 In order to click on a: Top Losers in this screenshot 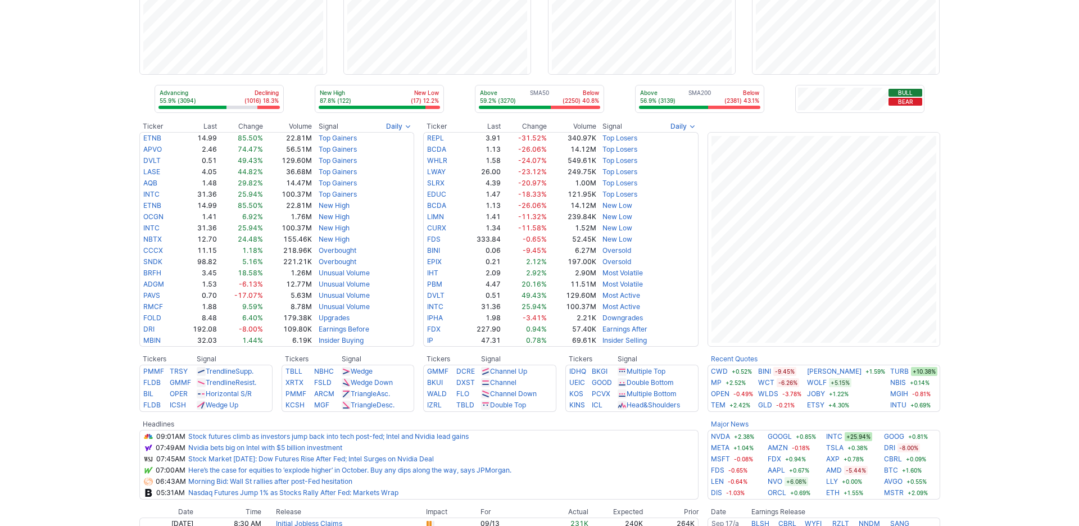, I will do `click(620, 138)`.